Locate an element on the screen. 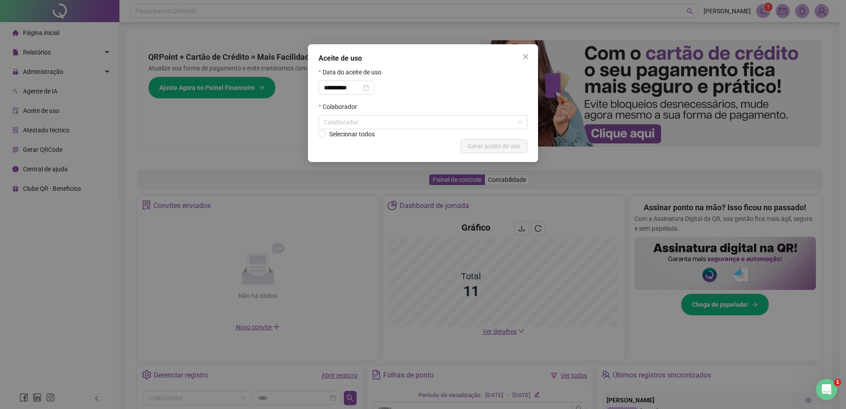  span: 1 is located at coordinates (837, 382).